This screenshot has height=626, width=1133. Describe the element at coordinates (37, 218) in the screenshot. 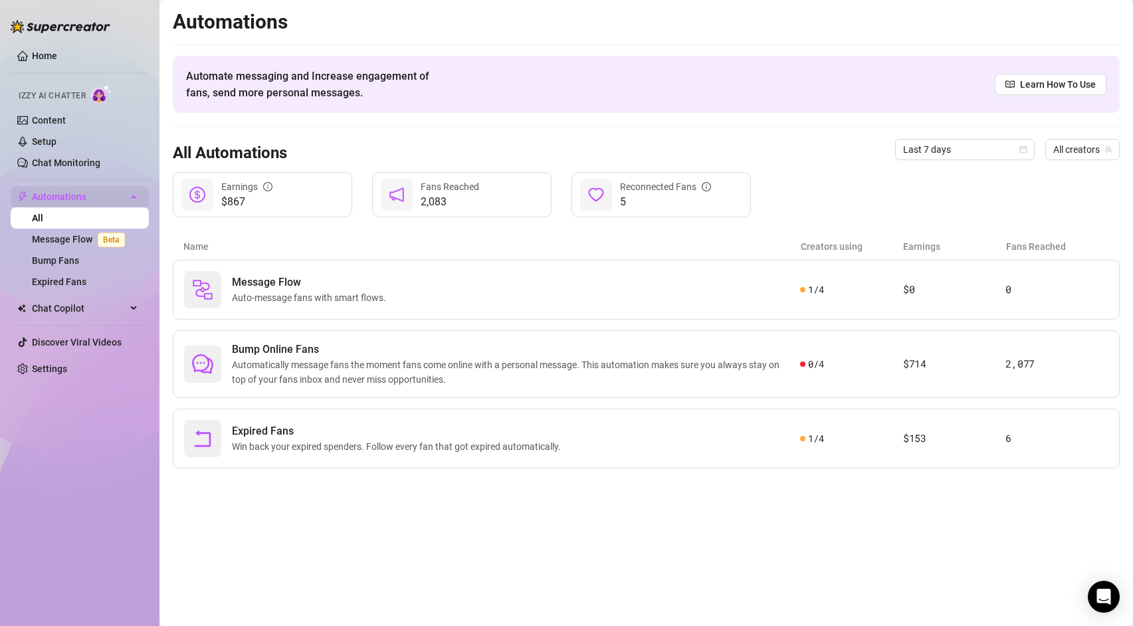

I see `a: All` at that location.